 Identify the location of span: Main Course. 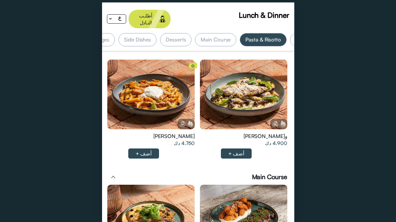
(269, 177).